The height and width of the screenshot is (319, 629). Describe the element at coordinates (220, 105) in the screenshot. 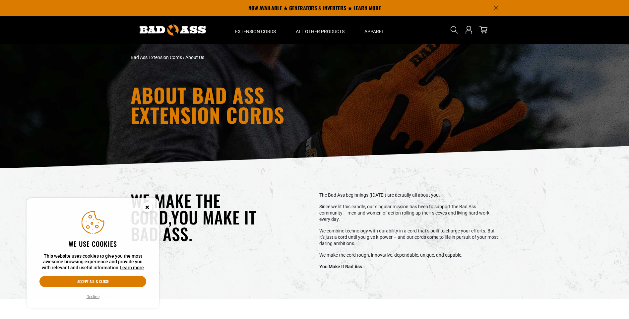

I see `h1: ABOUT BAD ASS EXTENSION CORDS` at that location.